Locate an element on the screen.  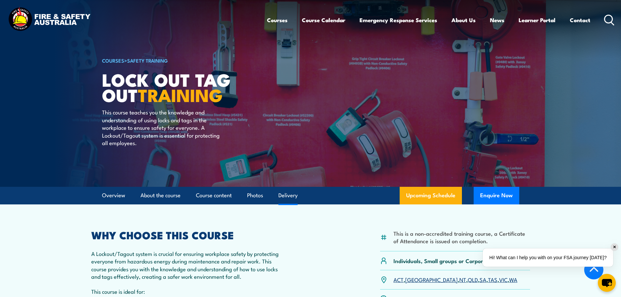
a: WA is located at coordinates (513, 279).